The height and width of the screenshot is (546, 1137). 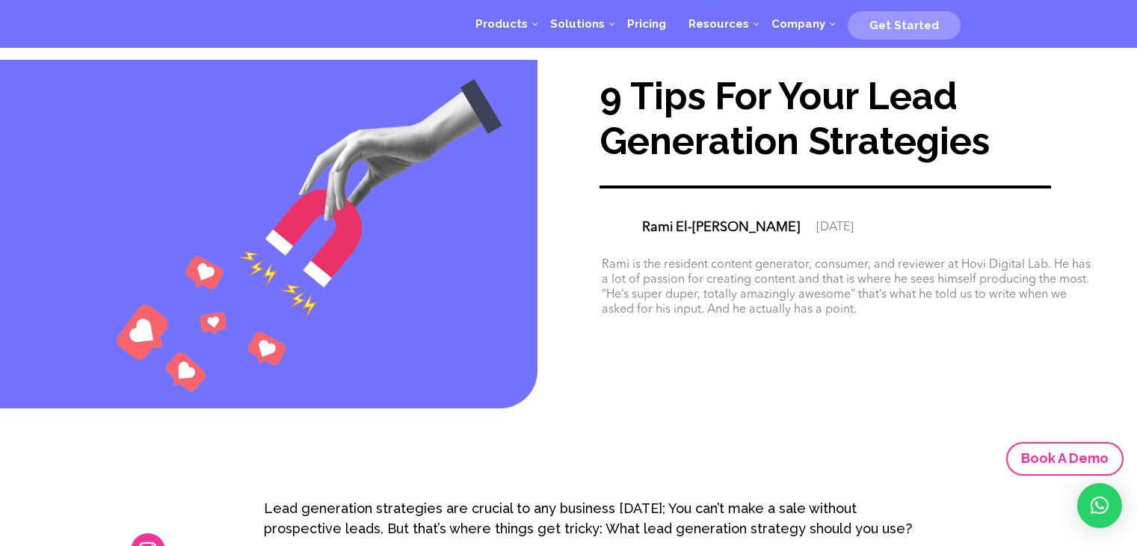 I want to click on a: Resources, so click(x=719, y=24).